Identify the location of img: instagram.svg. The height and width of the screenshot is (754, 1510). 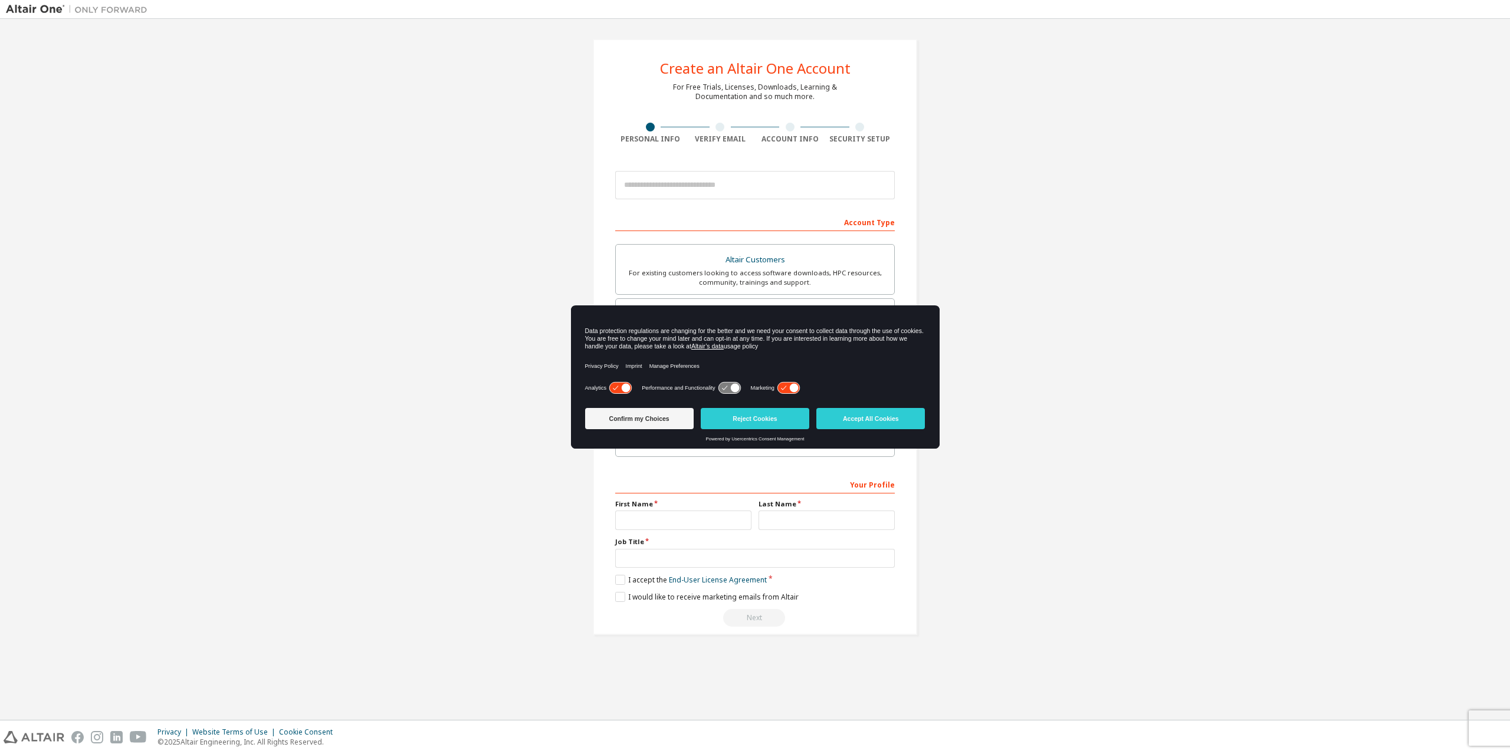
(97, 737).